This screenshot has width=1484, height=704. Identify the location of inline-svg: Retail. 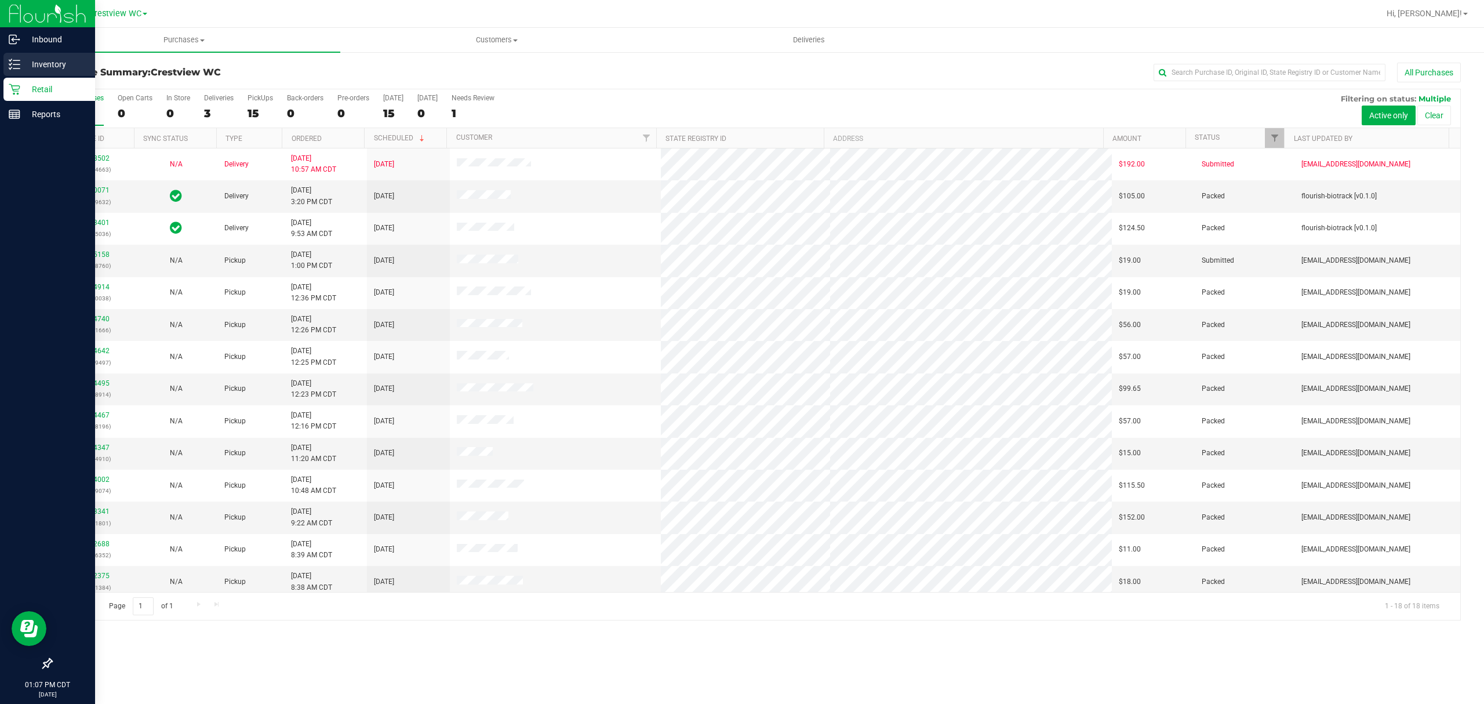
(14, 89).